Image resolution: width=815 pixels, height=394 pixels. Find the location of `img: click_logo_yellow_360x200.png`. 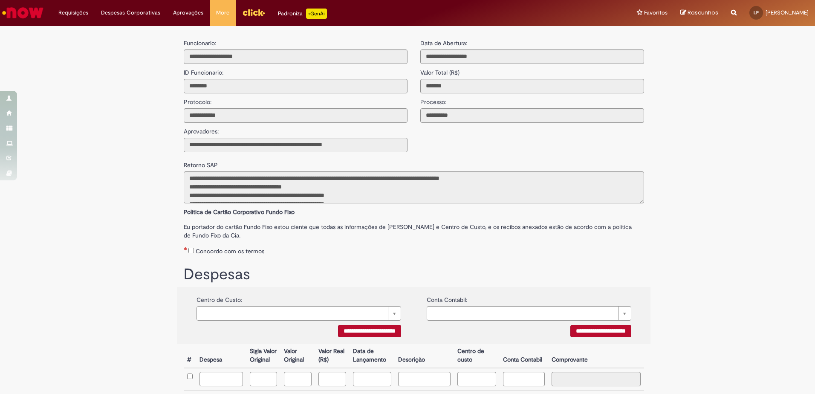

img: click_logo_yellow_360x200.png is located at coordinates (254, 12).